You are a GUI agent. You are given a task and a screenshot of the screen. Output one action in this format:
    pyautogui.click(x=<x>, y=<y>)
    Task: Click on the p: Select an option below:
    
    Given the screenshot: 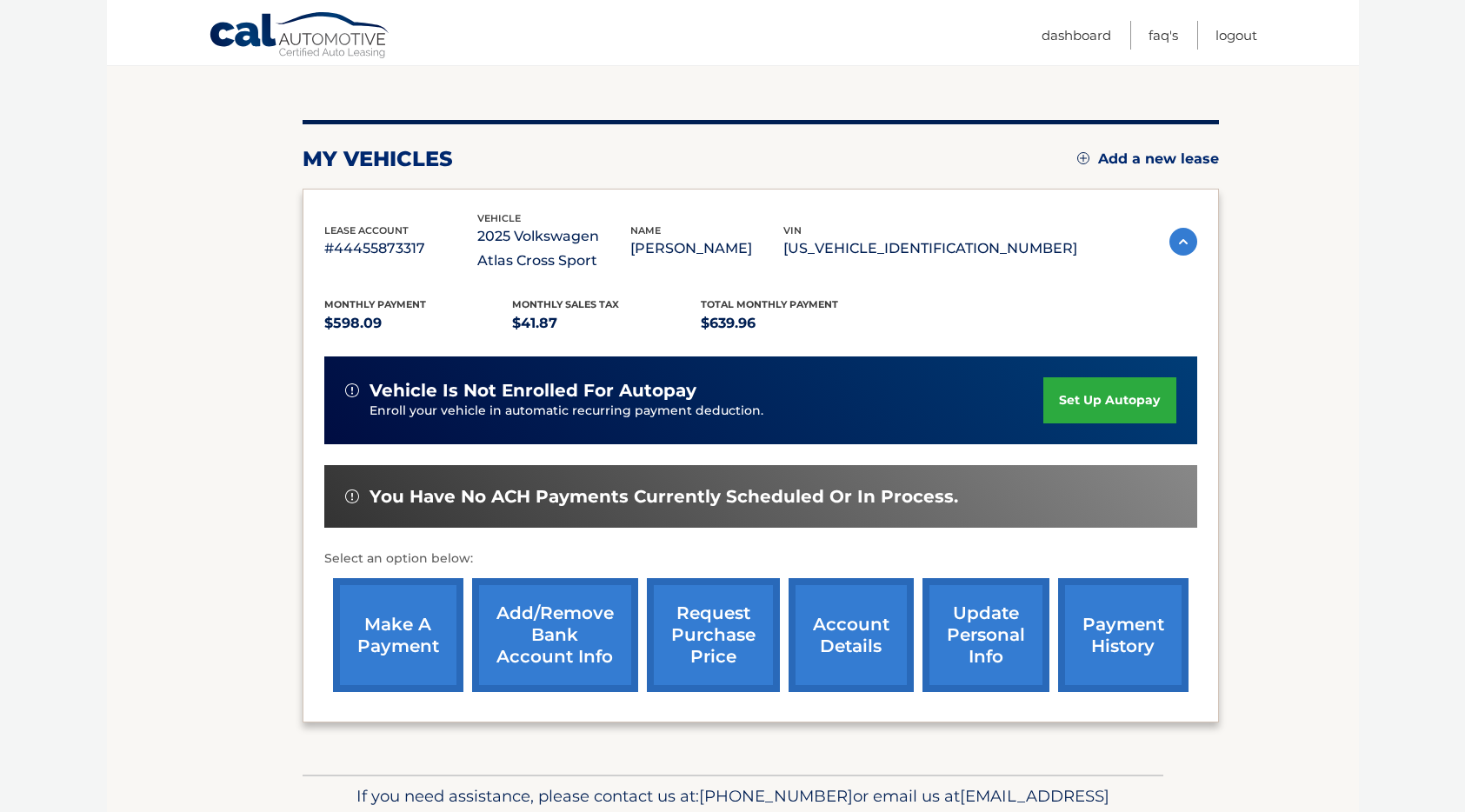 What is the action you would take?
    pyautogui.click(x=760, y=559)
    